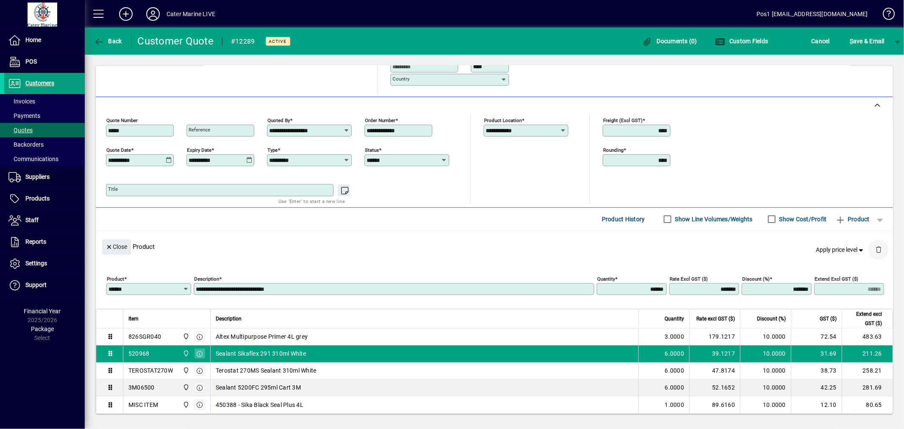  I want to click on span: 450388 - Sika Black Seal Plus 4L, so click(259, 405).